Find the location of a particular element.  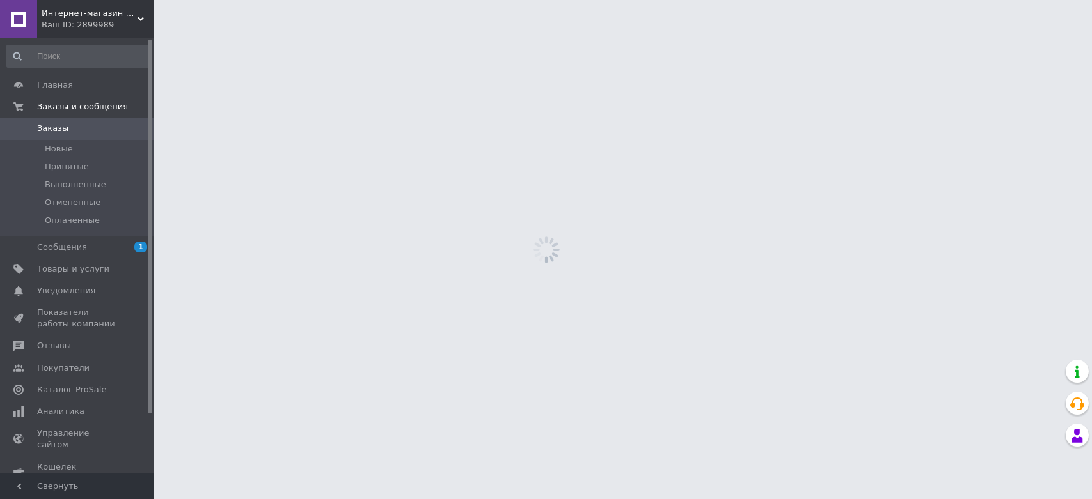

span: Оплаченные is located at coordinates (72, 221).